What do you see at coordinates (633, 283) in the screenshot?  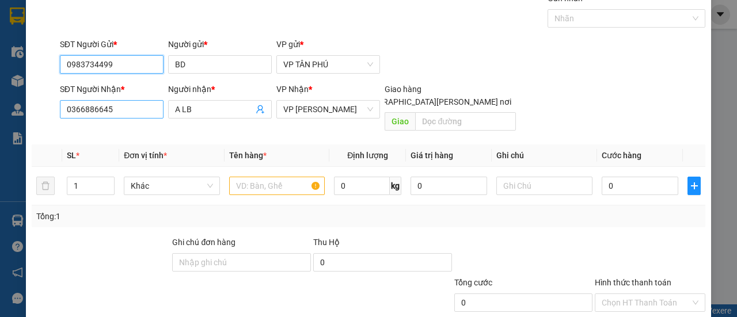 I see `label: Hình thức thanh toán` at bounding box center [633, 283].